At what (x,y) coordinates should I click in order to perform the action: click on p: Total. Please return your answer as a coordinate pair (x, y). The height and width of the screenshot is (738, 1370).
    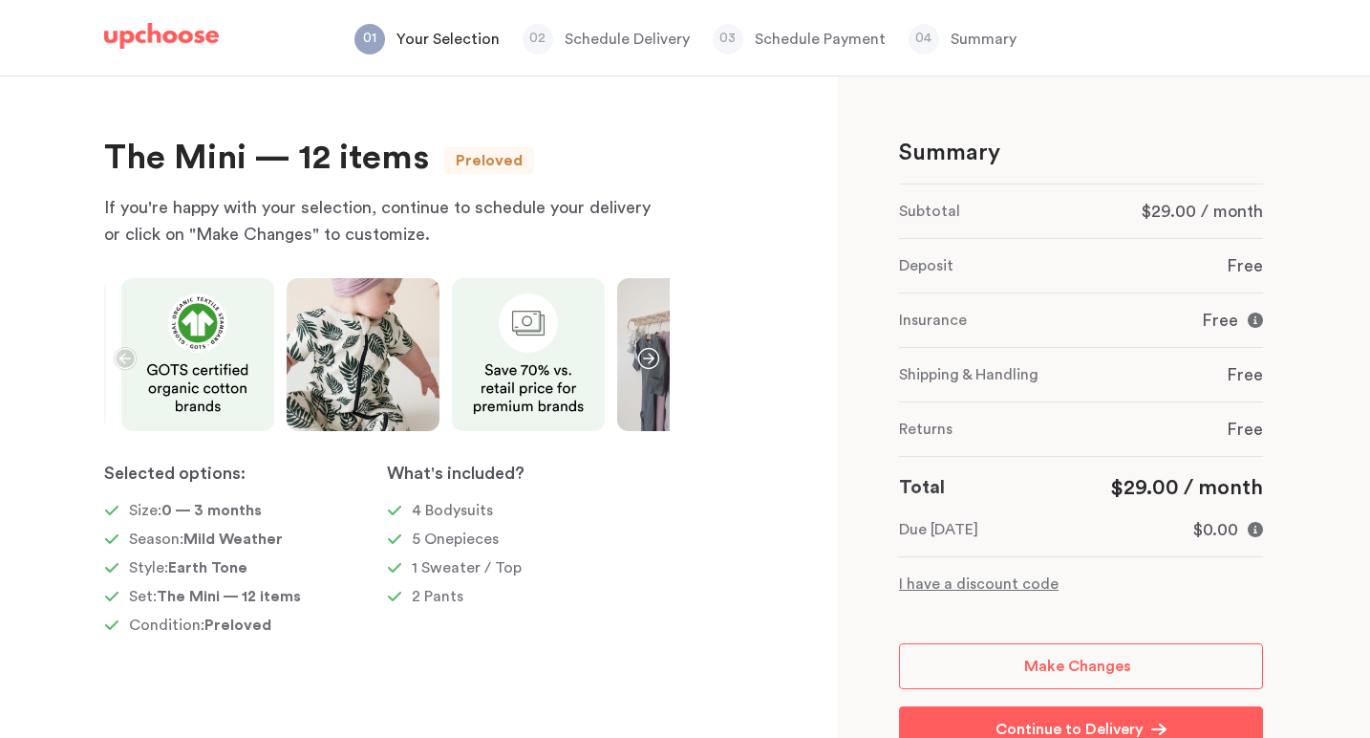
    Looking at the image, I should click on (922, 487).